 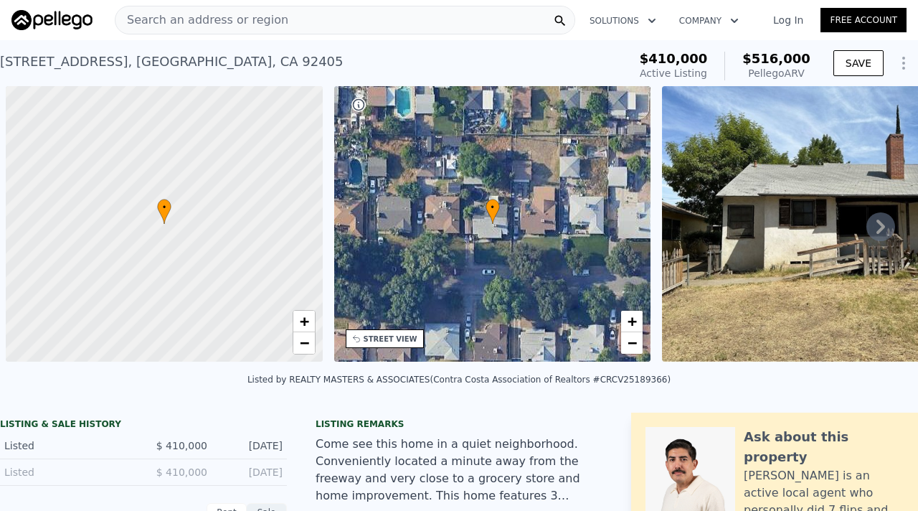 What do you see at coordinates (788, 20) in the screenshot?
I see `a: Log In` at bounding box center [788, 20].